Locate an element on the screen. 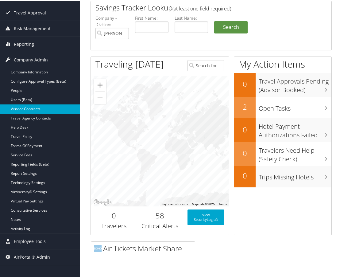 The width and height of the screenshot is (340, 278). span: Map data ©2025 is located at coordinates (203, 203).